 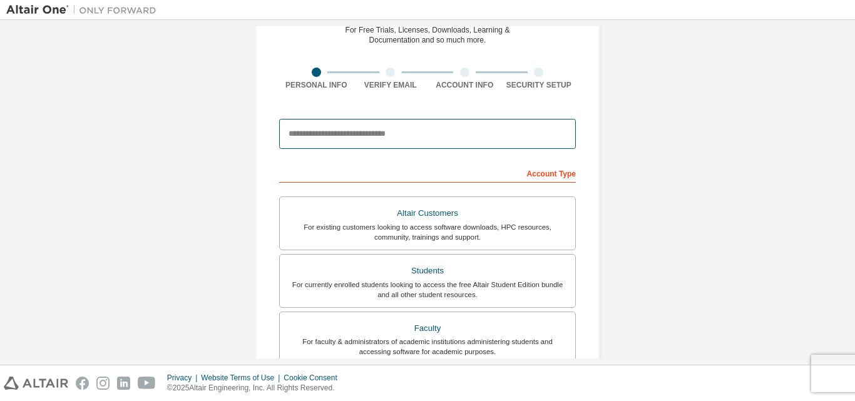 I want to click on div: Account Type, so click(x=428, y=173).